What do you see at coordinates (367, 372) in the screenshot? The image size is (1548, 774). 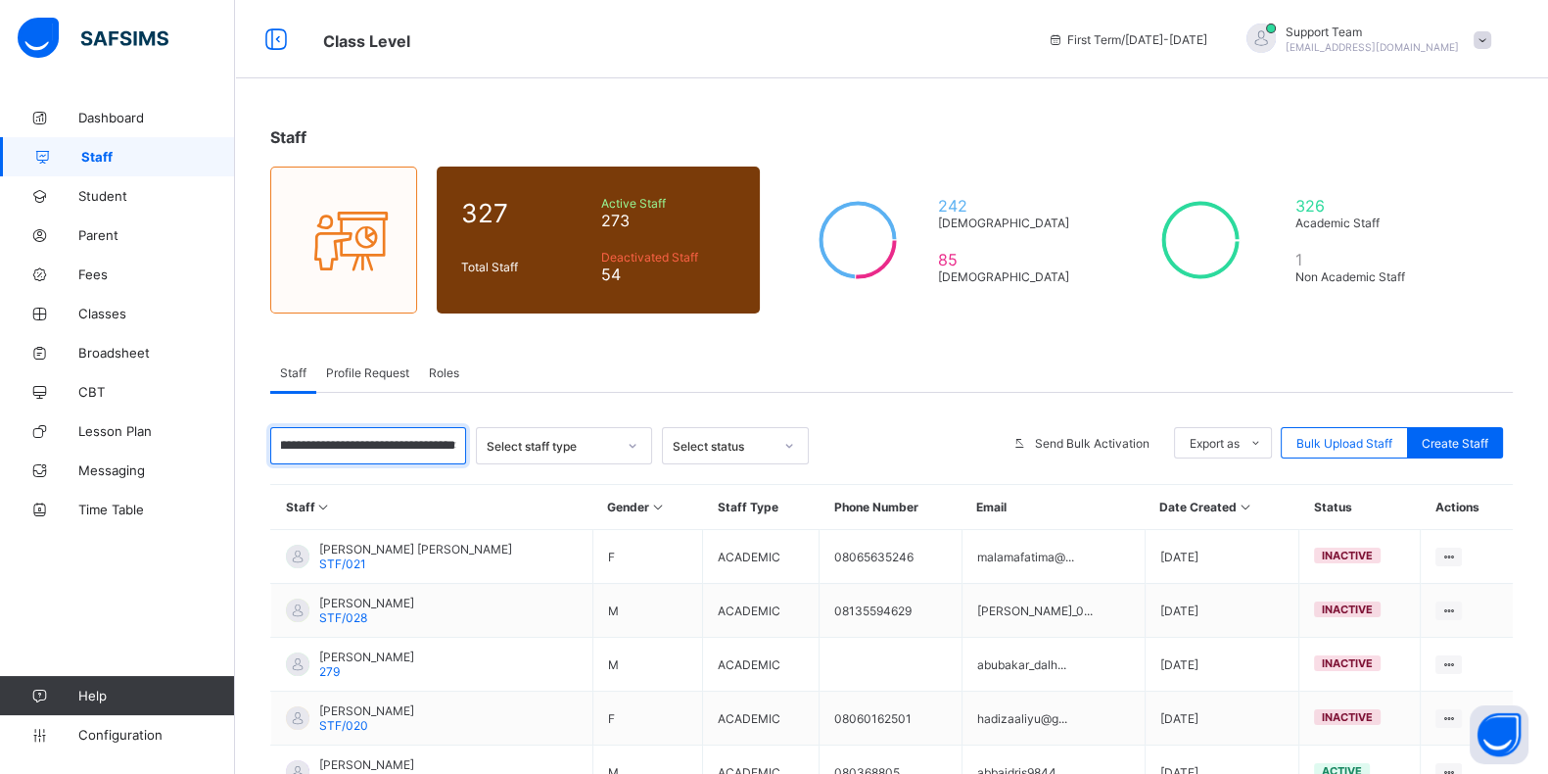 I see `span: Profile Request` at bounding box center [367, 372].